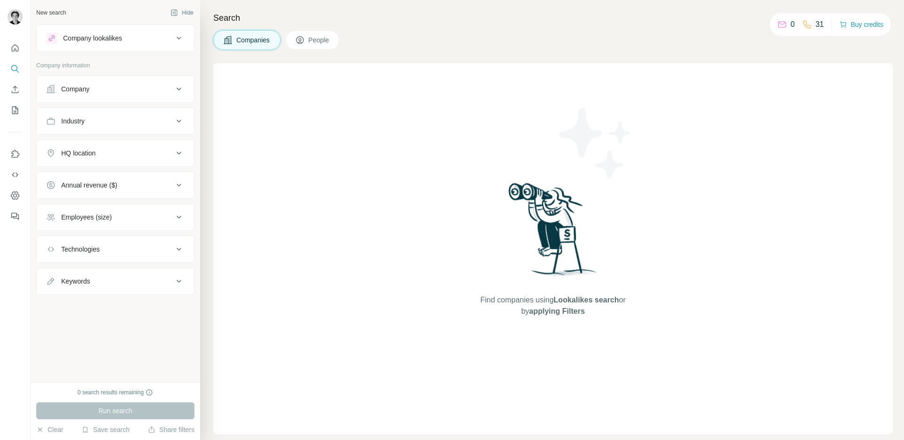  I want to click on button: Buy credits, so click(862, 24).